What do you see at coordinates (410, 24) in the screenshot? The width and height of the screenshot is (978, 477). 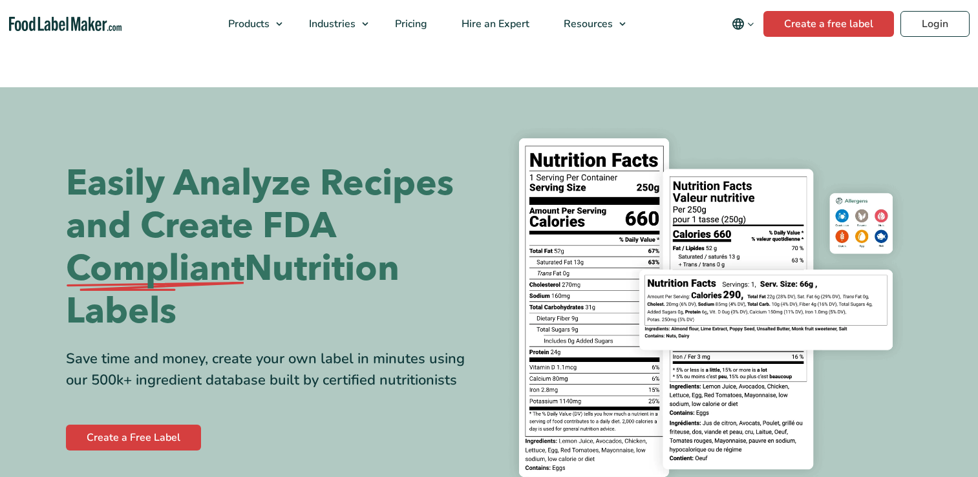 I see `span: Pricing` at bounding box center [410, 24].